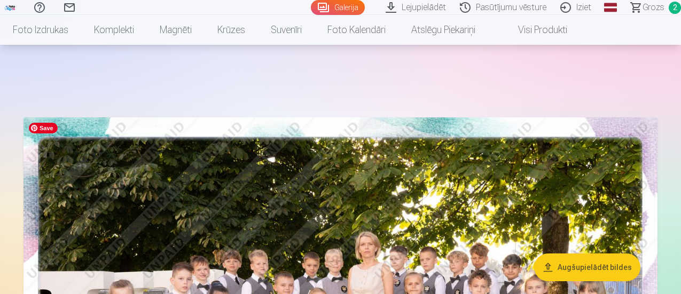  I want to click on a: Magnēti, so click(176, 30).